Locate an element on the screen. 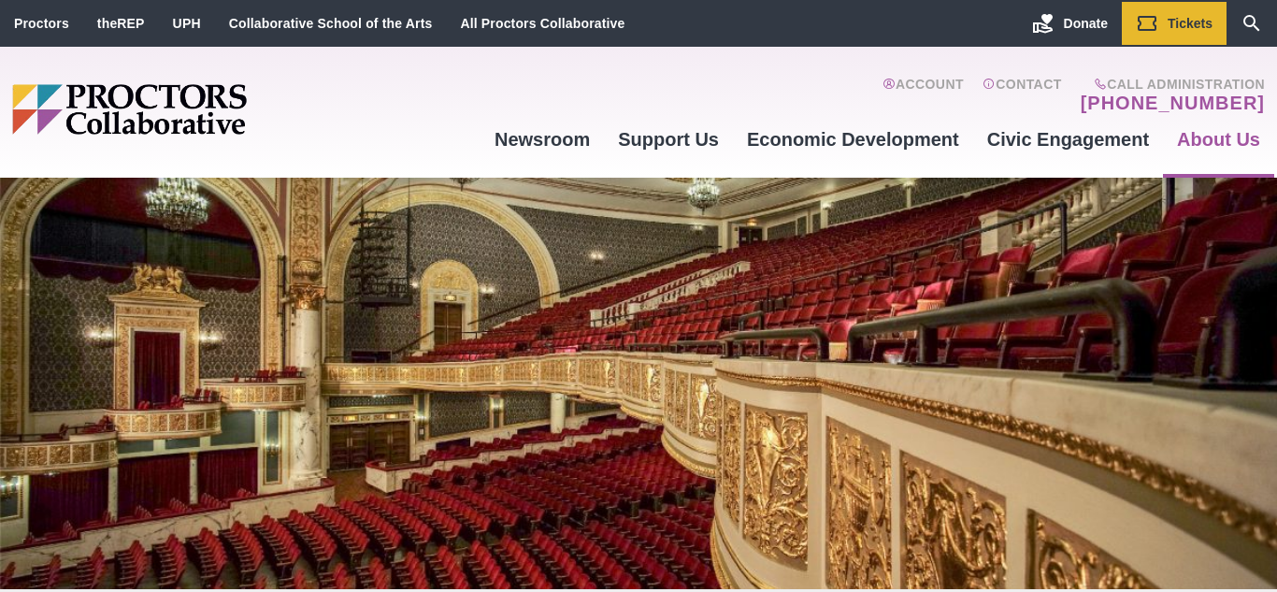 This screenshot has width=1277, height=592. a: Collaborative School of the Arts is located at coordinates (331, 23).